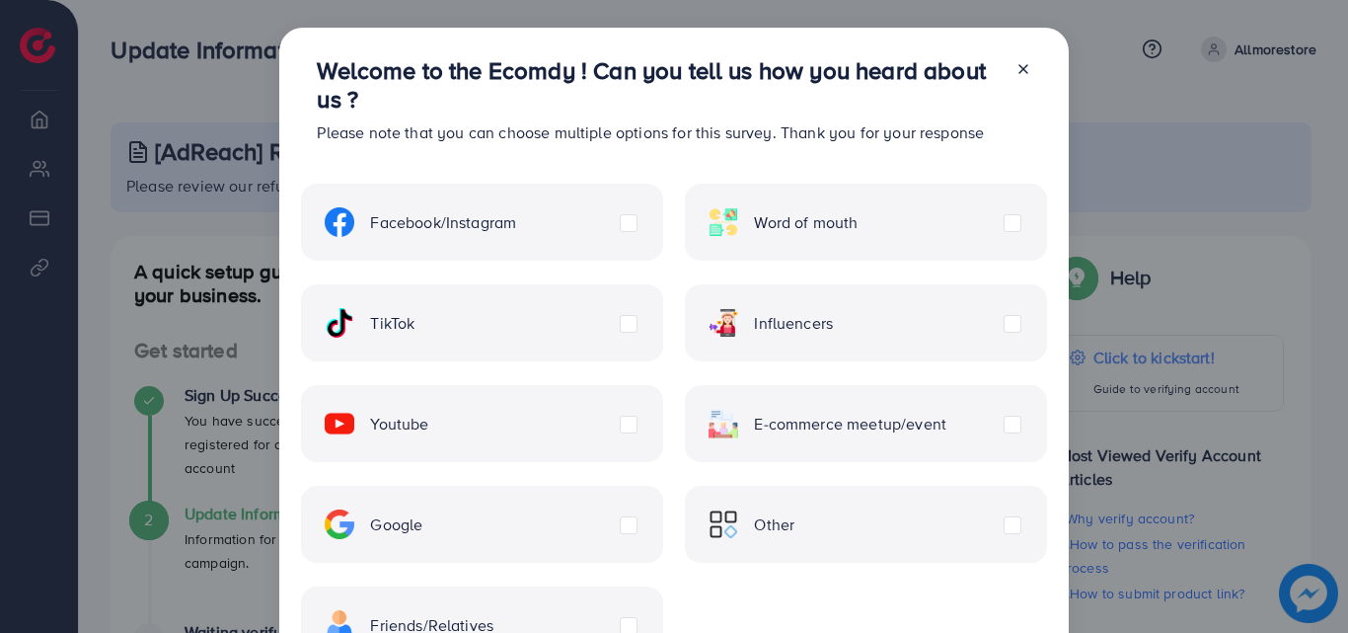 This screenshot has height=633, width=1348. Describe the element at coordinates (396, 524) in the screenshot. I see `span: Google` at that location.